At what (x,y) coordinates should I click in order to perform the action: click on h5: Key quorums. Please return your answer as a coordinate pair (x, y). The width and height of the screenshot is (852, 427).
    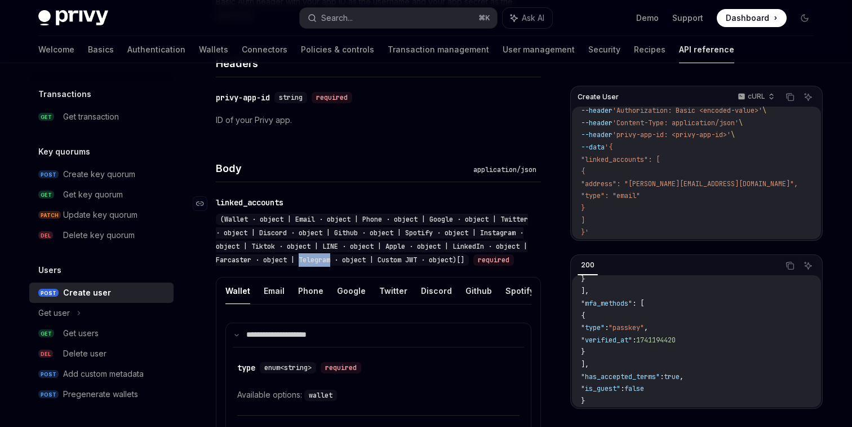
    Looking at the image, I should click on (64, 152).